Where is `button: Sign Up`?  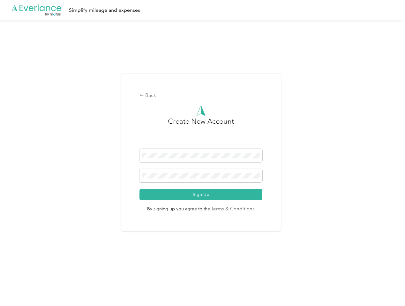
button: Sign Up is located at coordinates (201, 195).